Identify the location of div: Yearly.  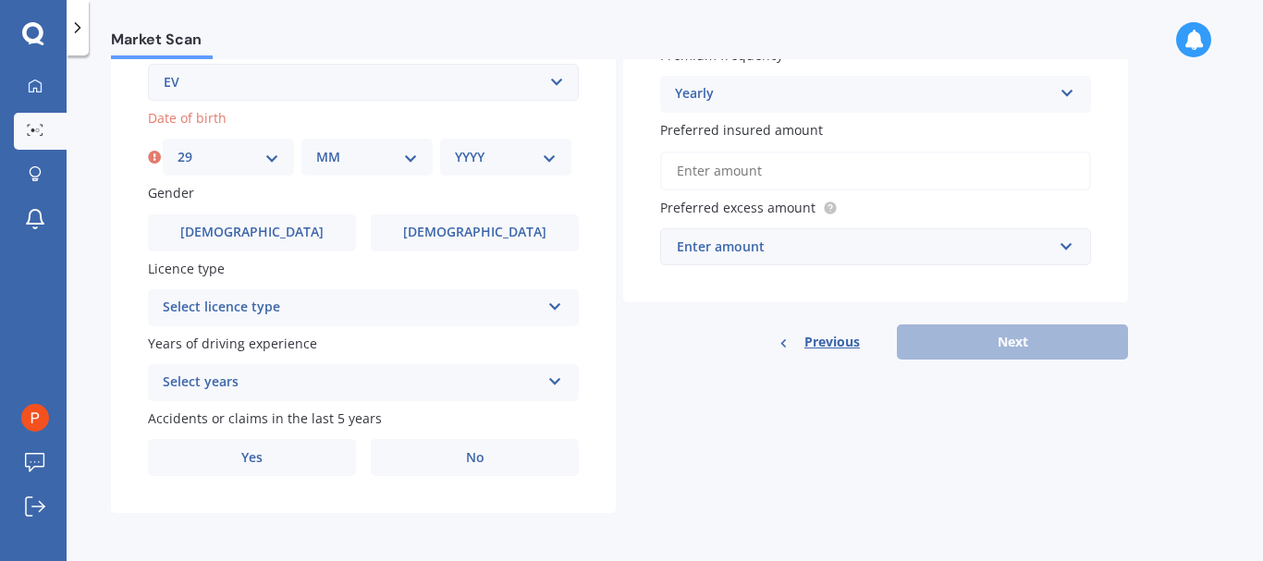
(864, 94).